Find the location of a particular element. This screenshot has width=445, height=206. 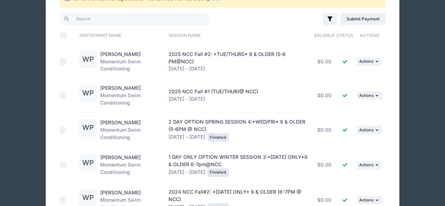

span: 2 DAY OPTION SPRING SESSION 4:*WED/FRI* 9 & OLDER (5-6PM @ NCC) is located at coordinates (237, 125).